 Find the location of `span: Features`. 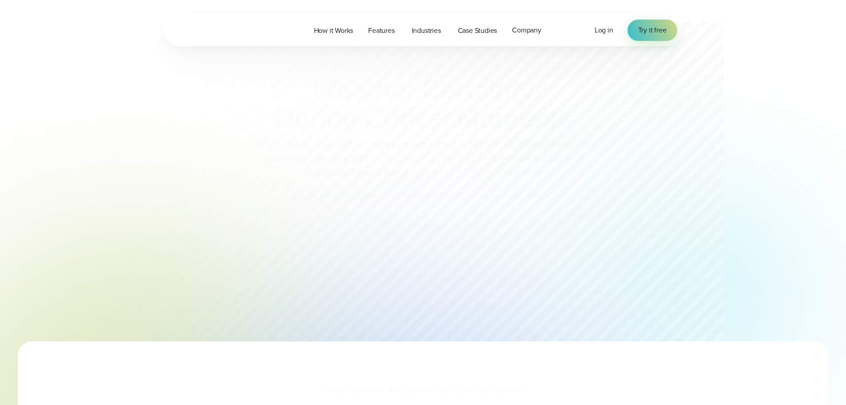

span: Features is located at coordinates (381, 31).